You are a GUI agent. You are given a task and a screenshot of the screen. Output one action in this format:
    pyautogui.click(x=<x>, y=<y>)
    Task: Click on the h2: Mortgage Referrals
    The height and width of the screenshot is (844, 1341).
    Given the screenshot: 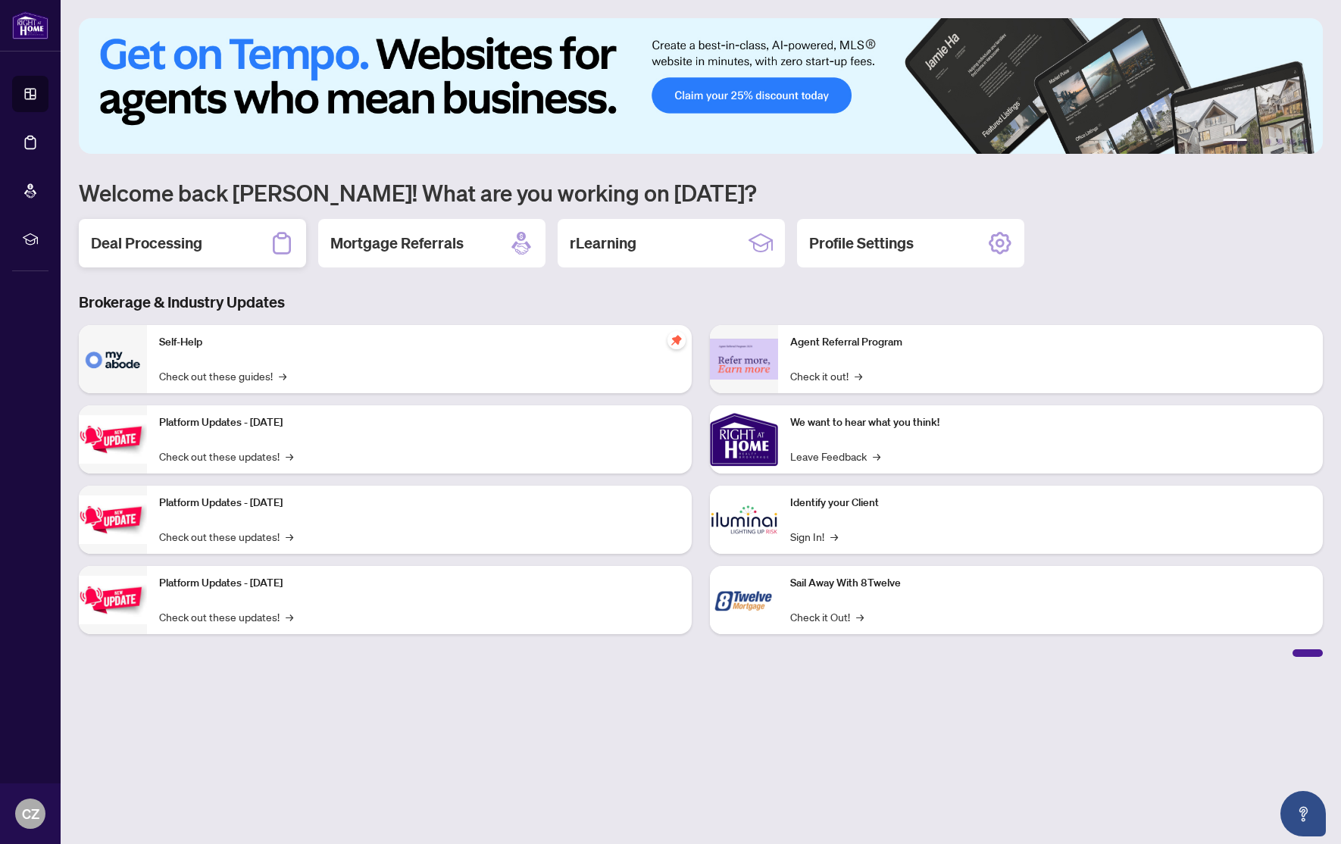 What is the action you would take?
    pyautogui.click(x=397, y=243)
    